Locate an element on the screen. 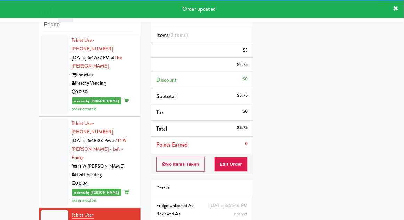  button: Edit Order is located at coordinates (231, 164).